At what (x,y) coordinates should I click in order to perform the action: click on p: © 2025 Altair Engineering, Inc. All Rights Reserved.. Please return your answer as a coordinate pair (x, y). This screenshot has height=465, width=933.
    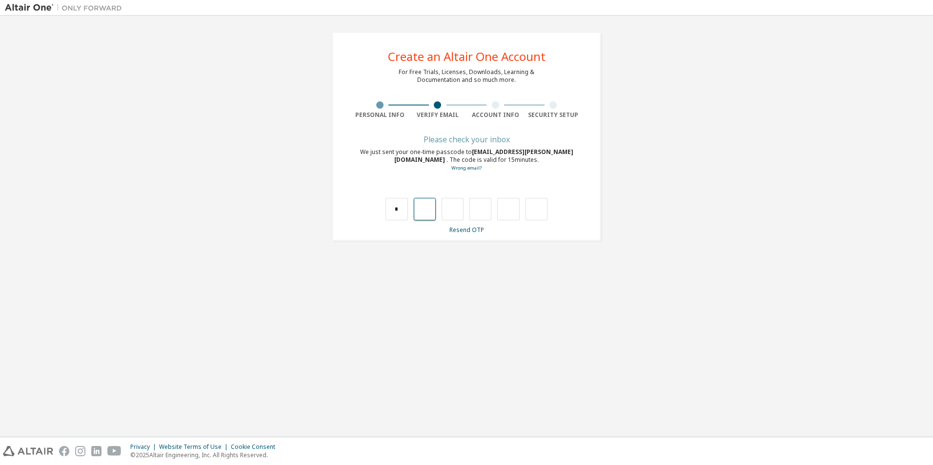
    Looking at the image, I should click on (205, 455).